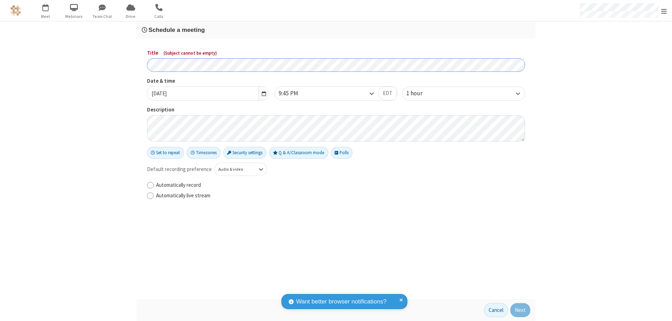 The image size is (672, 321). Describe the element at coordinates (336, 53) in the screenshot. I see `label: Title` at that location.